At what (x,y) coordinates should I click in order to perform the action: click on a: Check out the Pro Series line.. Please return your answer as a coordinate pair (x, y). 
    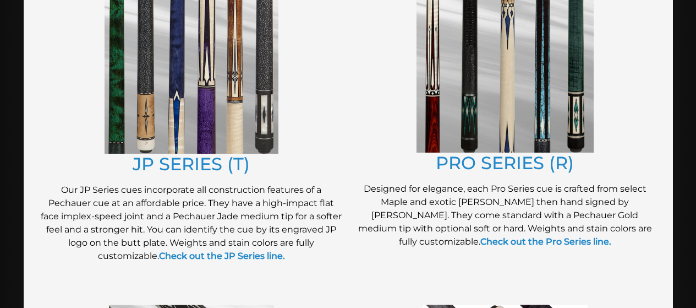
    Looking at the image, I should click on (546, 241).